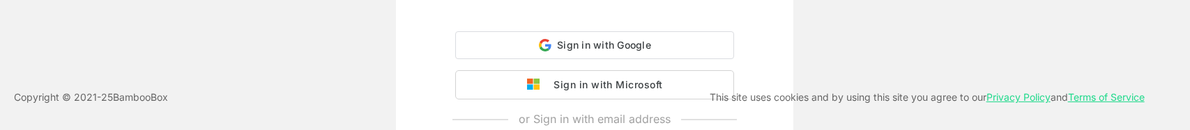  I want to click on img: google, so click(537, 85).